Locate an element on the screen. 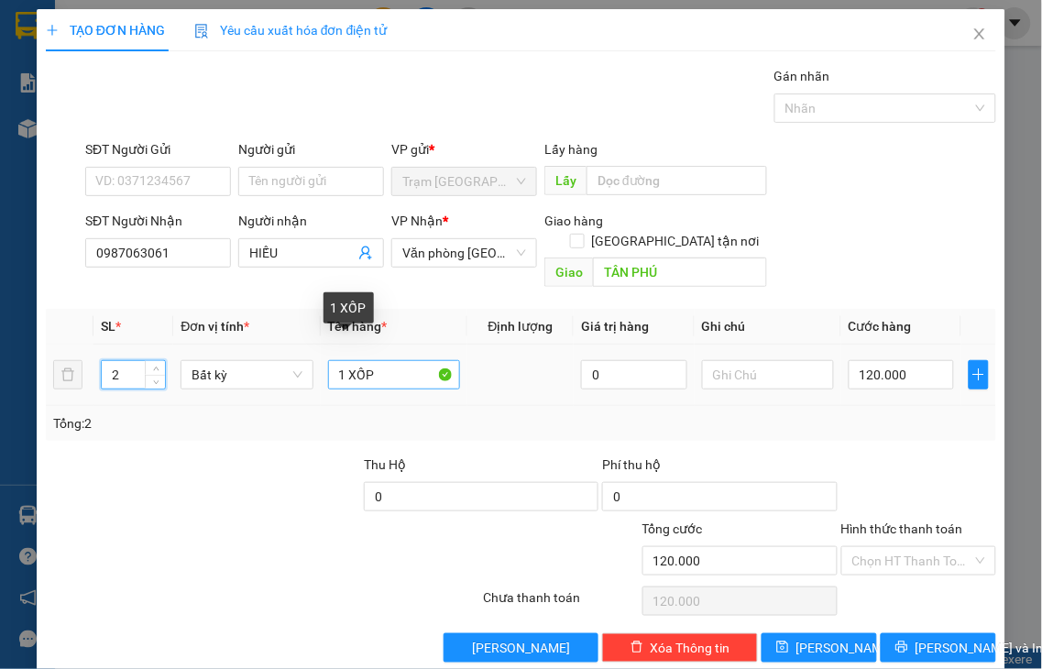  div: Người nhận is located at coordinates (311, 221).